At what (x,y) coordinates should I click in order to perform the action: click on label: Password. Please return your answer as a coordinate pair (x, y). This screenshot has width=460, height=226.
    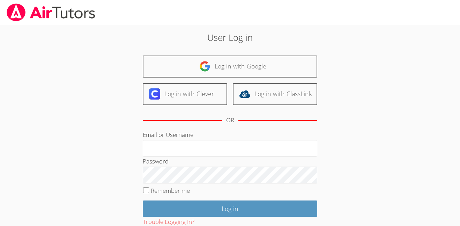
    Looking at the image, I should click on (156, 161).